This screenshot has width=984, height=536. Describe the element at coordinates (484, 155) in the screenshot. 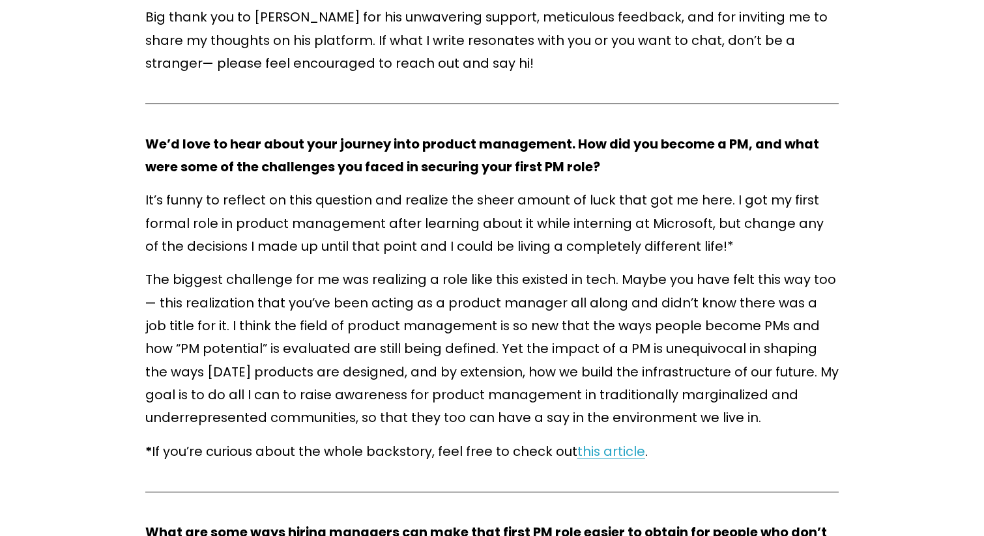

I see `strong: We’d love to hear about your journey into product management. How did you become a PM, and what w...` at that location.